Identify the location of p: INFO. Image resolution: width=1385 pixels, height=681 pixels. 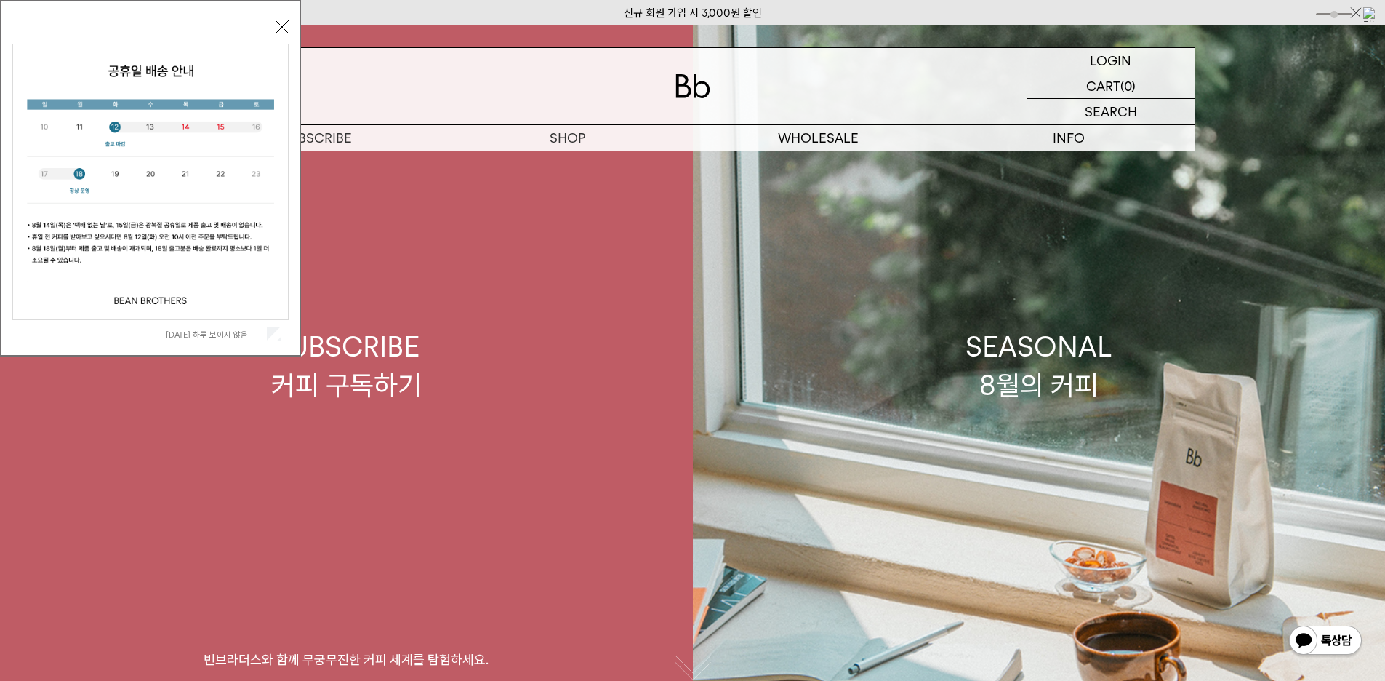
(1069, 137).